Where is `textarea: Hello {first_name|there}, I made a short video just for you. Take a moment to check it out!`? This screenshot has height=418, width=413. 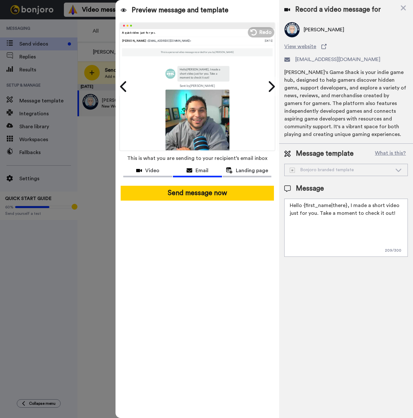 textarea: Hello {first_name|there}, I made a short video just for you. Take a moment to check it out! is located at coordinates (346, 228).